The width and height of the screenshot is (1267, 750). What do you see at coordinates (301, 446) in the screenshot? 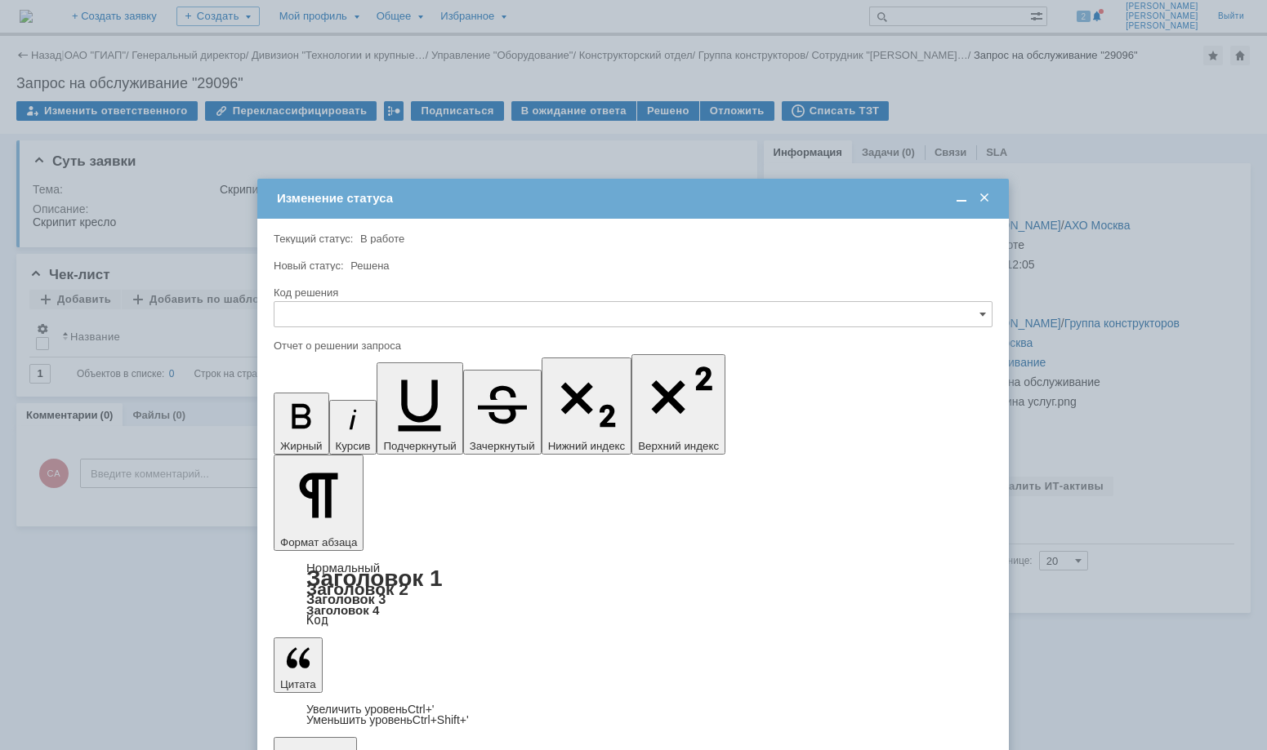
I see `span: Жирный` at bounding box center [301, 446].